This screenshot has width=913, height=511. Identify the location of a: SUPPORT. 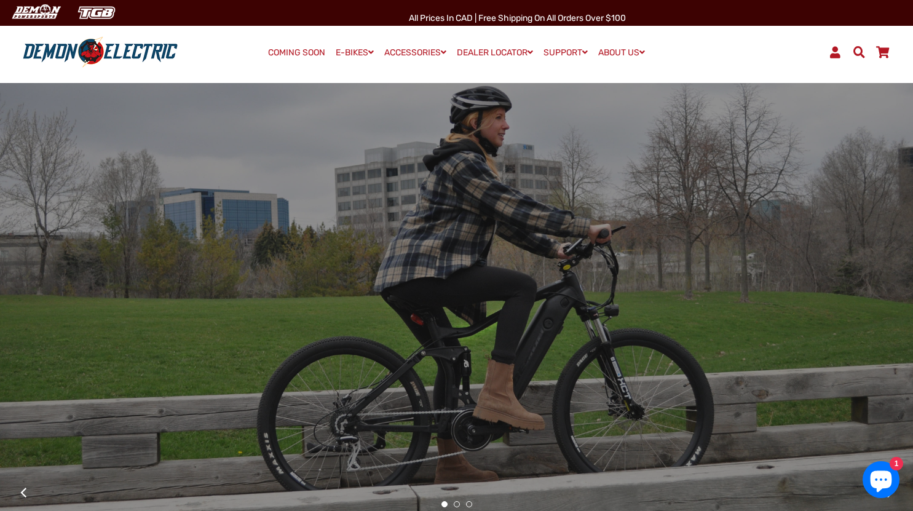
(566, 52).